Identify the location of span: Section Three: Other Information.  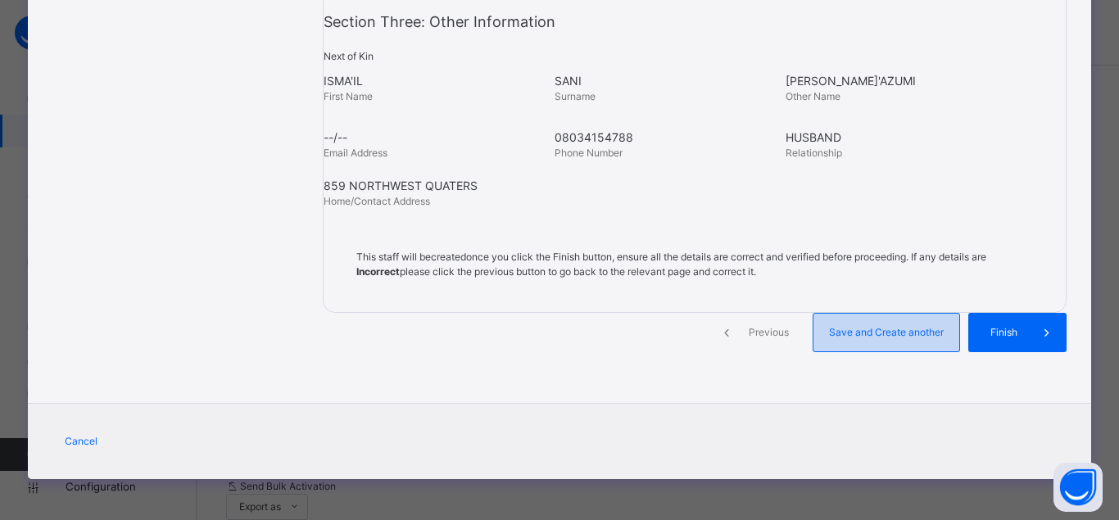
(439, 21).